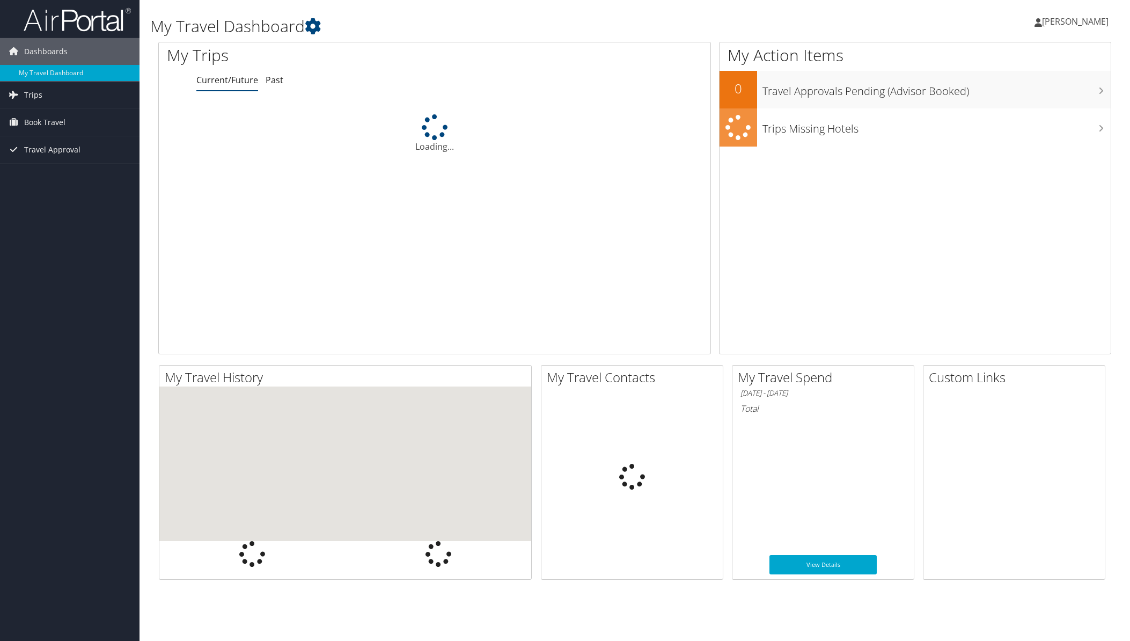 The height and width of the screenshot is (641, 1130). I want to click on a: Current/Future, so click(227, 80).